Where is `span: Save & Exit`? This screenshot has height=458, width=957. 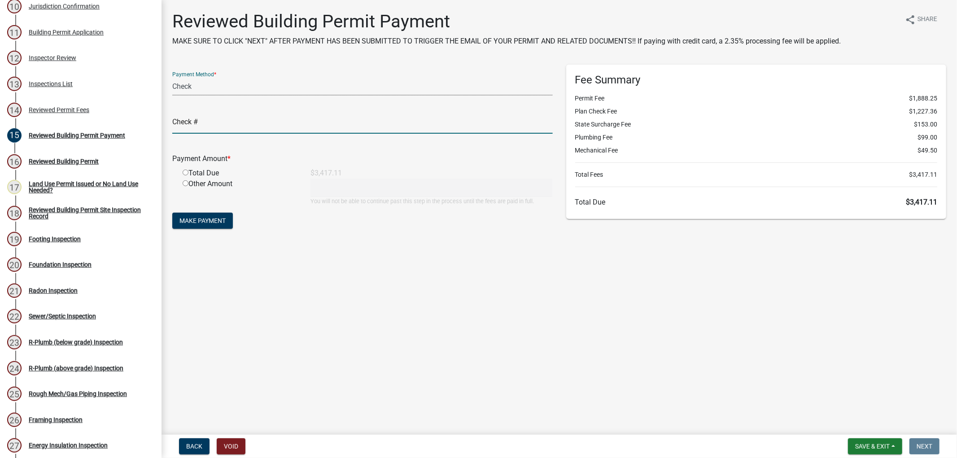
span: Save & Exit is located at coordinates (872, 446).